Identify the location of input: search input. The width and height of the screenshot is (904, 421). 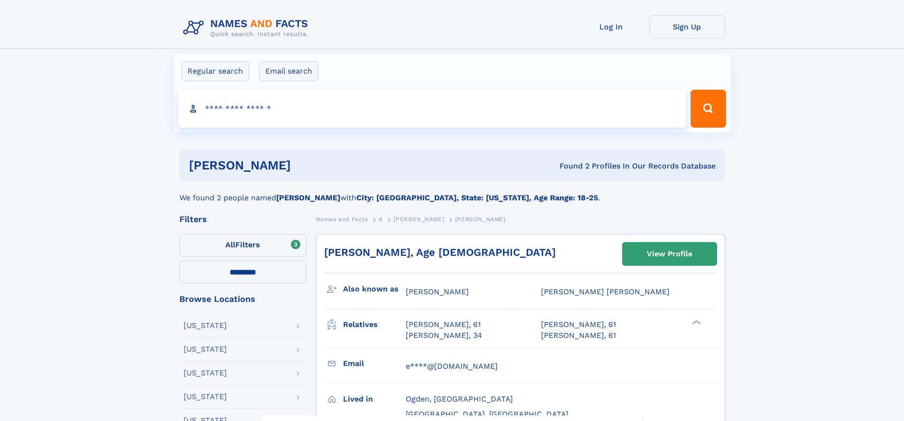
(432, 109).